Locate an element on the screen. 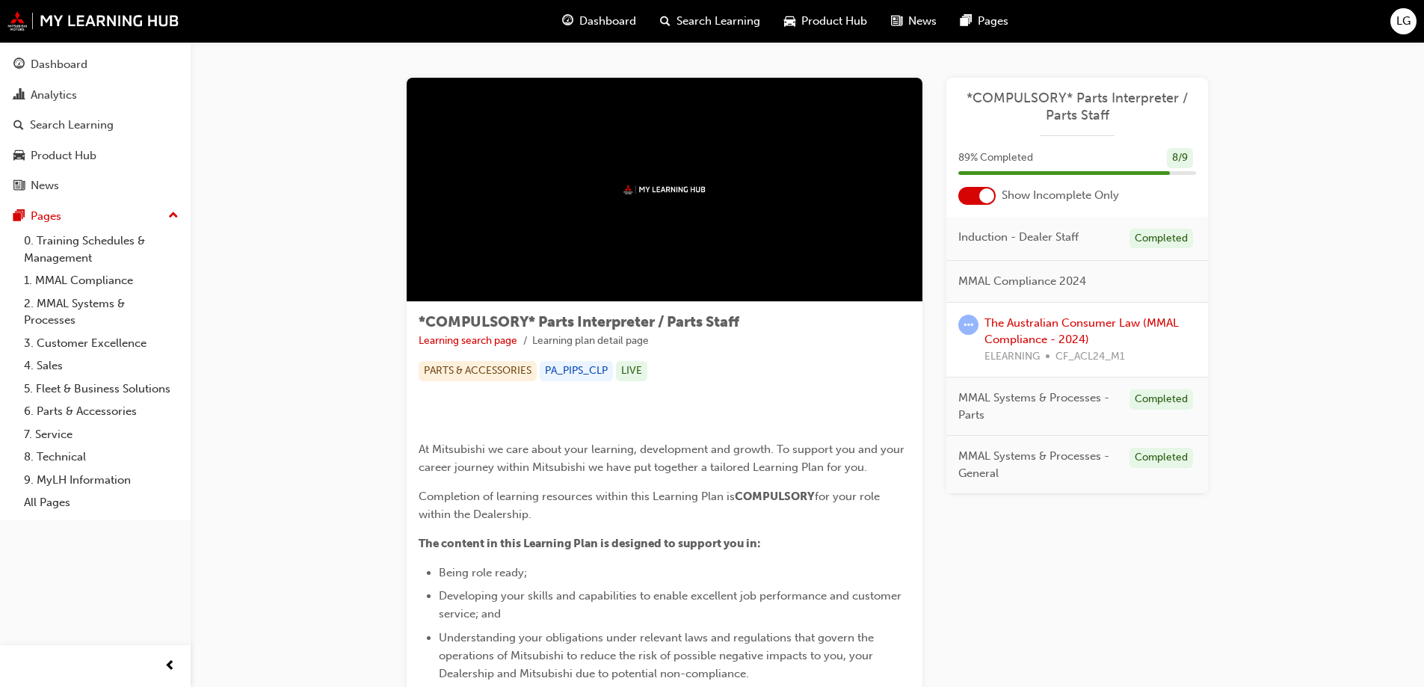  div: Search Learning is located at coordinates (72, 125).